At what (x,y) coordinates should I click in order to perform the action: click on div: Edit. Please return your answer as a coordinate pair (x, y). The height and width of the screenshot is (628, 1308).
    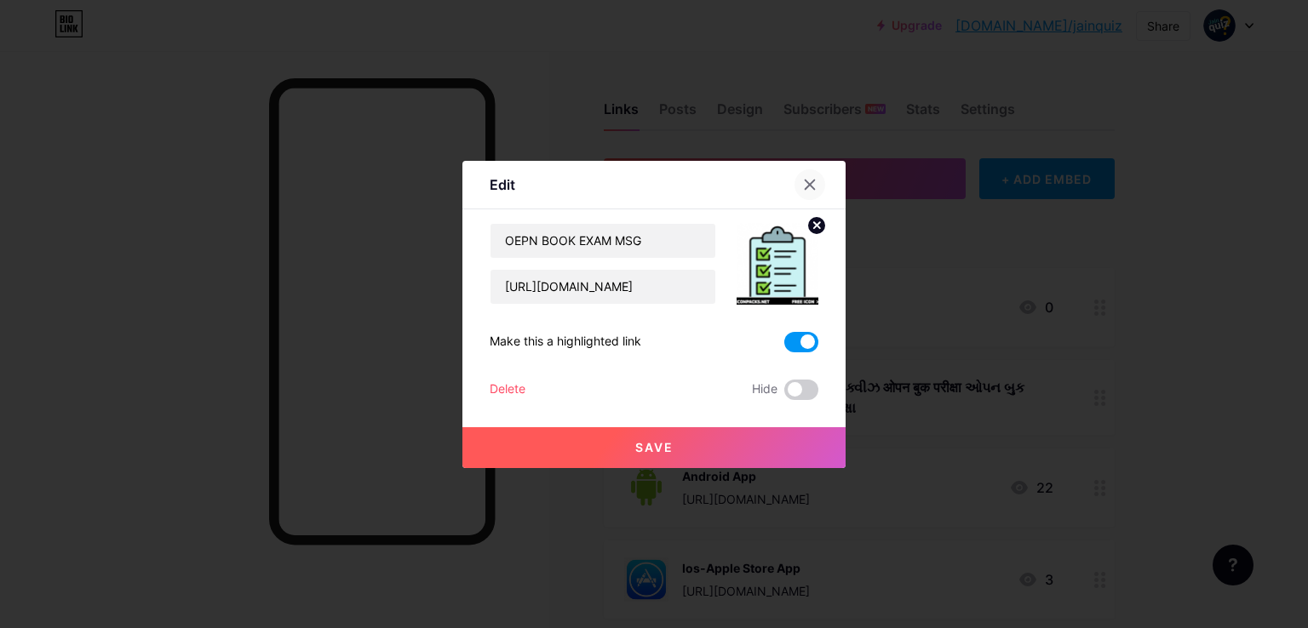
    Looking at the image, I should click on (502, 185).